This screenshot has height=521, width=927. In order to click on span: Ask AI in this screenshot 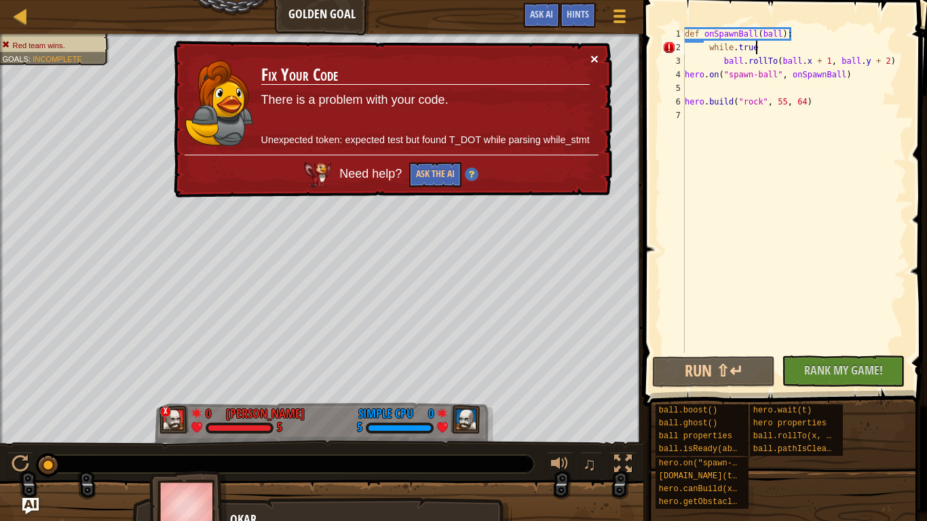, I will do `click(542, 14)`.